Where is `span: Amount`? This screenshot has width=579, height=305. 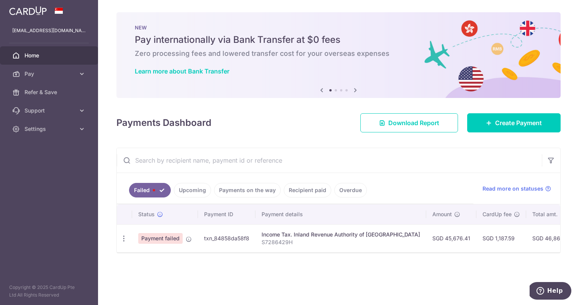 span: Amount is located at coordinates (442, 215).